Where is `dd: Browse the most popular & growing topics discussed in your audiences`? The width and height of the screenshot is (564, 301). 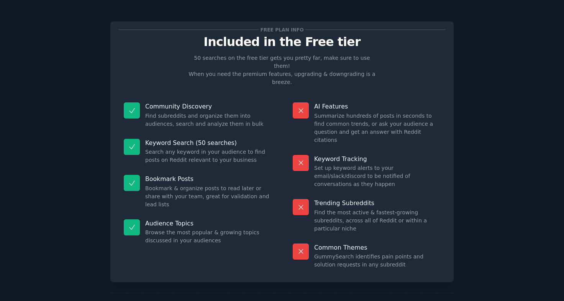
dd: Browse the most popular & growing topics discussed in your audiences is located at coordinates (208, 236).